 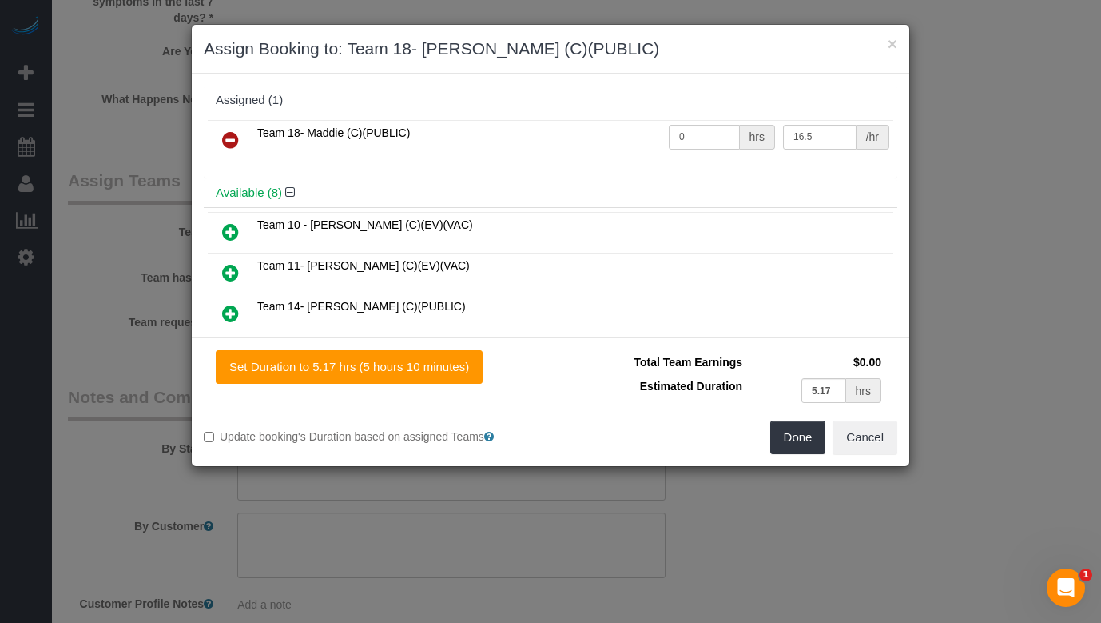 What do you see at coordinates (333, 133) in the screenshot?
I see `span: Team 18- Maddie (C)(PUBLIC)` at bounding box center [333, 133].